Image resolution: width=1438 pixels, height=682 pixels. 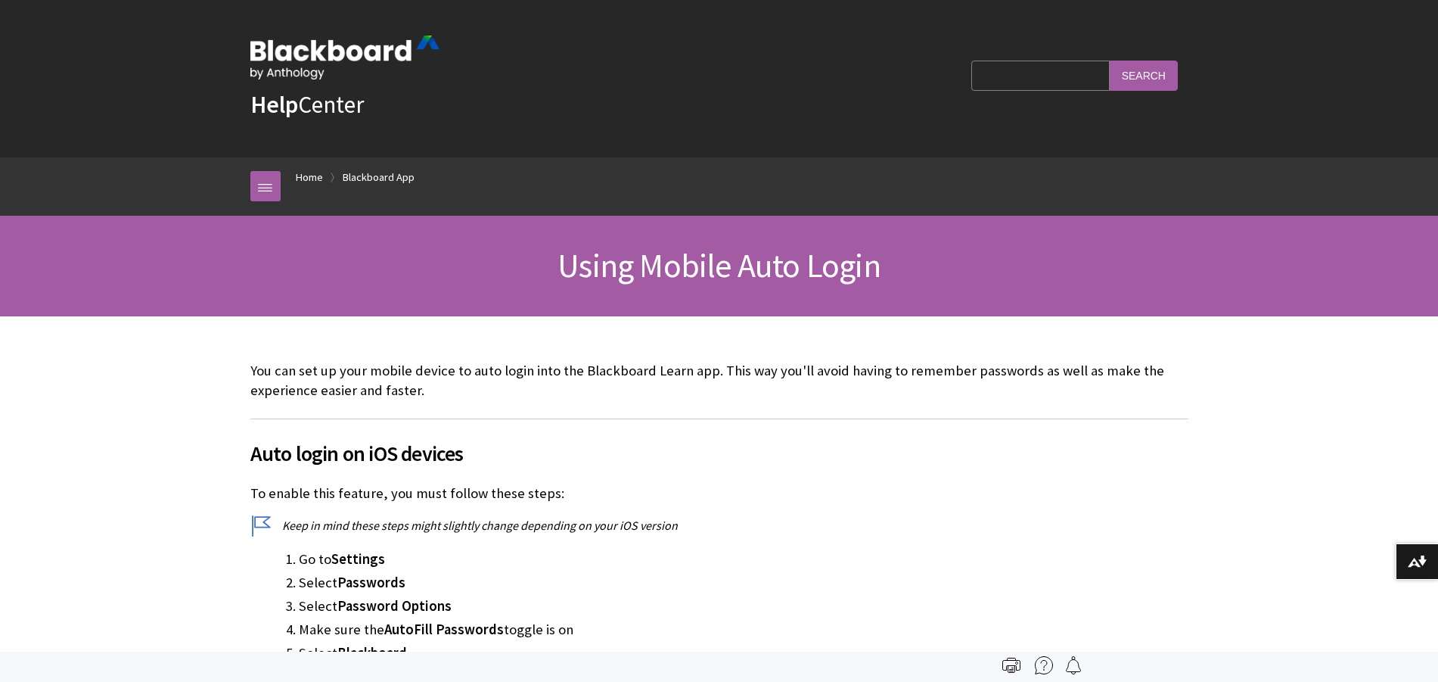 I want to click on strong: Help, so click(x=274, y=104).